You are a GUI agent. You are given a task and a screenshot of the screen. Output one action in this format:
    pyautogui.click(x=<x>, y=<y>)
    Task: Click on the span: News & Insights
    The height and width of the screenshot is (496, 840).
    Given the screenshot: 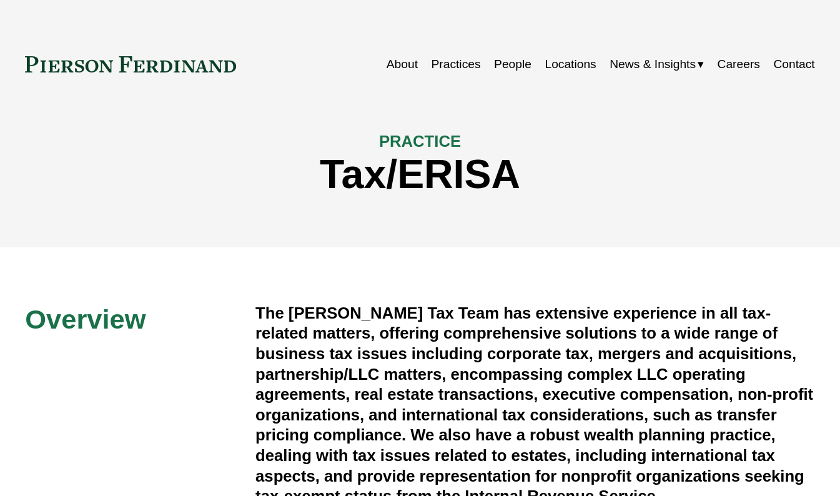 What is the action you would take?
    pyautogui.click(x=652, y=64)
    